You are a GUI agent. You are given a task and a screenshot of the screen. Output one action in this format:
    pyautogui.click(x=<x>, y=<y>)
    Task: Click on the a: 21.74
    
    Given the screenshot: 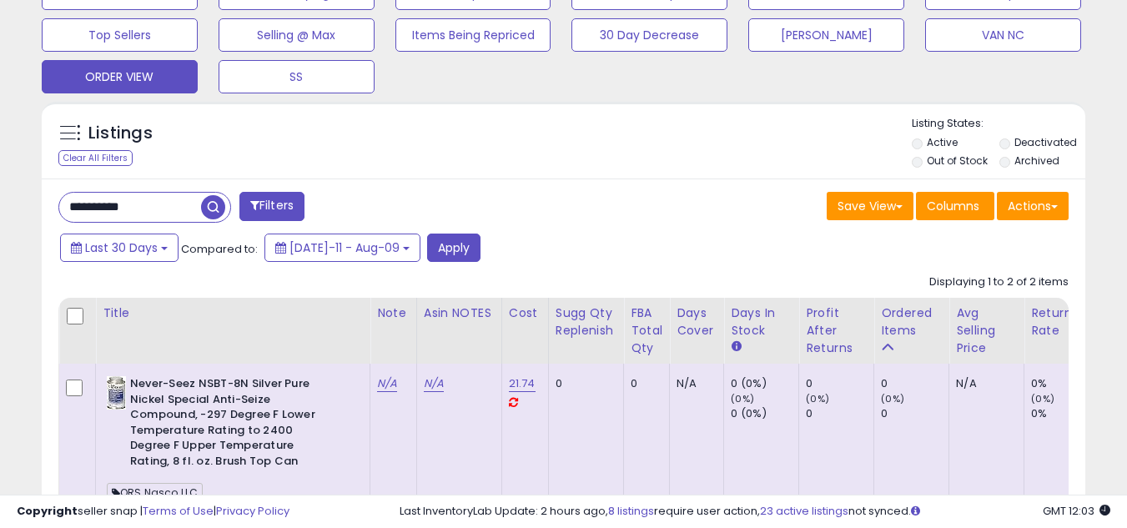 What is the action you would take?
    pyautogui.click(x=522, y=384)
    